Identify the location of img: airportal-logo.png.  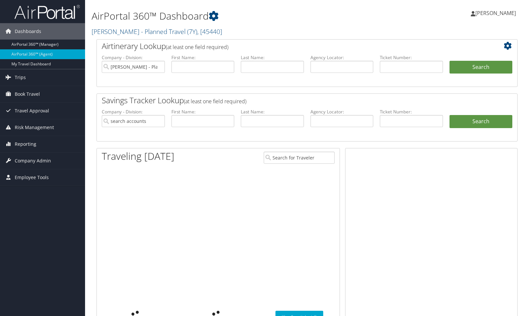
(47, 12).